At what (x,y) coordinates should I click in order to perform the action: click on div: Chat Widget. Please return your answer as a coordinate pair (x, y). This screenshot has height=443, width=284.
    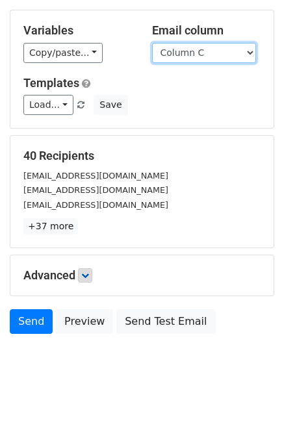
    Looking at the image, I should click on (251, 412).